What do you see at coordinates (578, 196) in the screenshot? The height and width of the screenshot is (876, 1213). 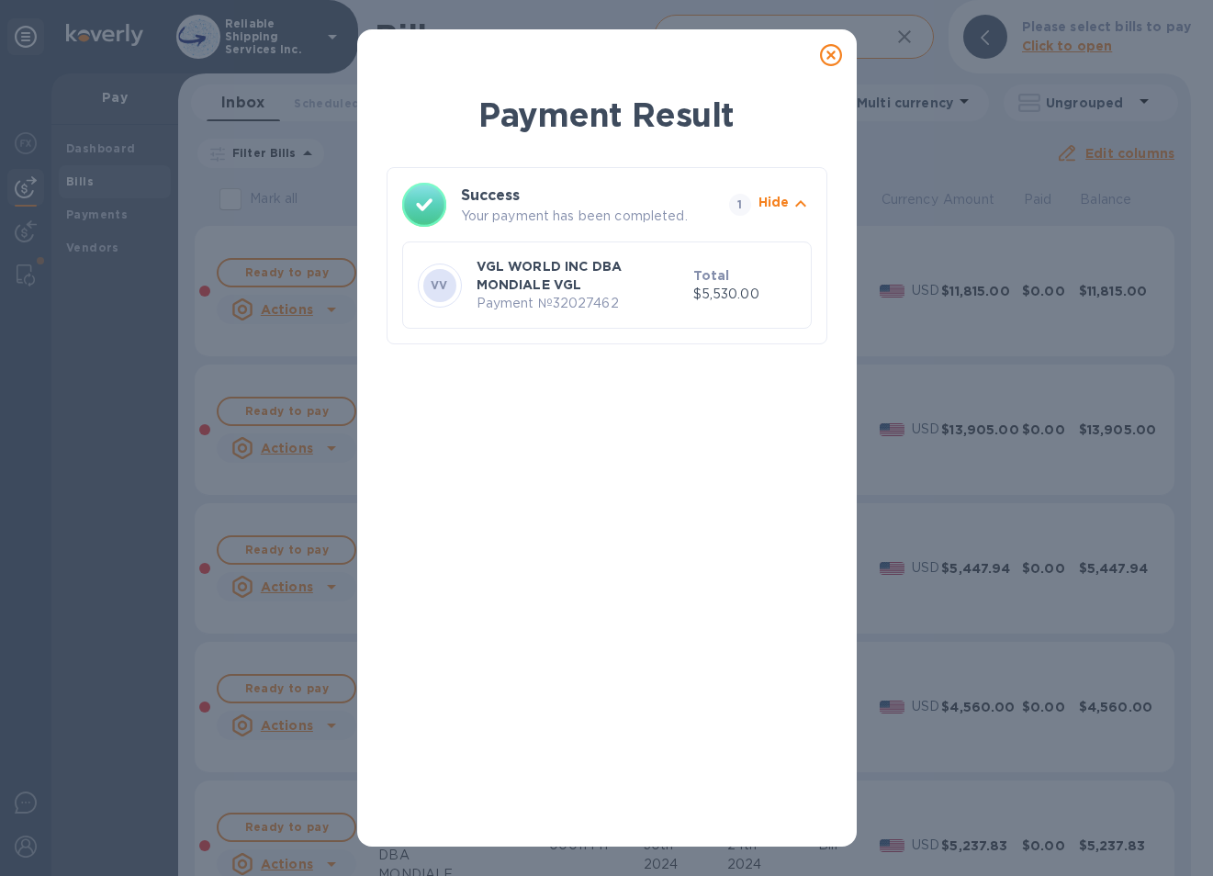 I see `h3: Success` at bounding box center [578, 196].